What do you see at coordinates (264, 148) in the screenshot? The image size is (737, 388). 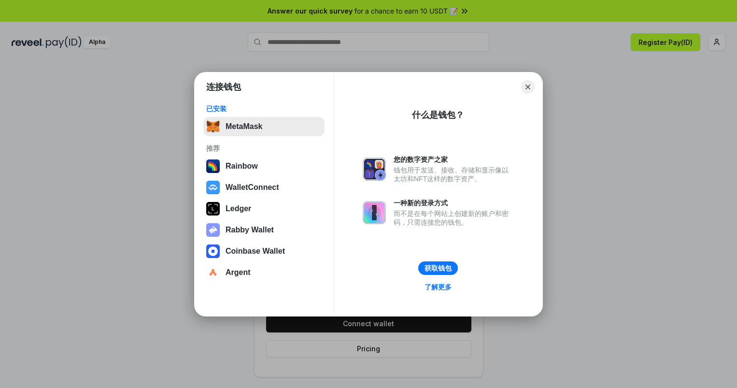 I see `div: 推荐` at bounding box center [264, 148].